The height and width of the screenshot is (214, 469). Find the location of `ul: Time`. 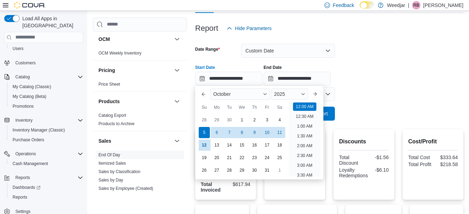

ul: Time is located at coordinates (305, 139).